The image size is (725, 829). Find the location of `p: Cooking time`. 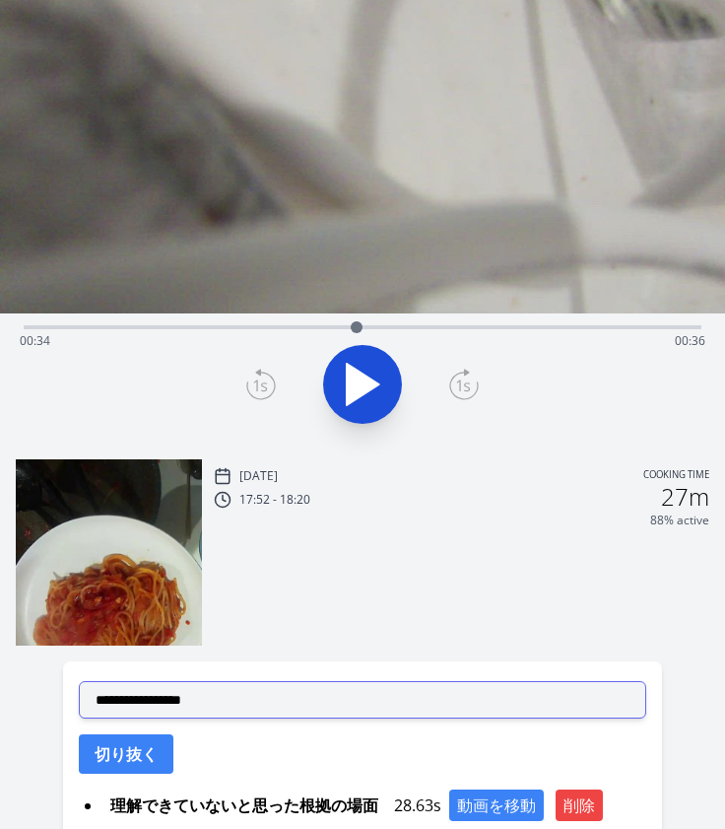

p: Cooking time is located at coordinates (676, 476).